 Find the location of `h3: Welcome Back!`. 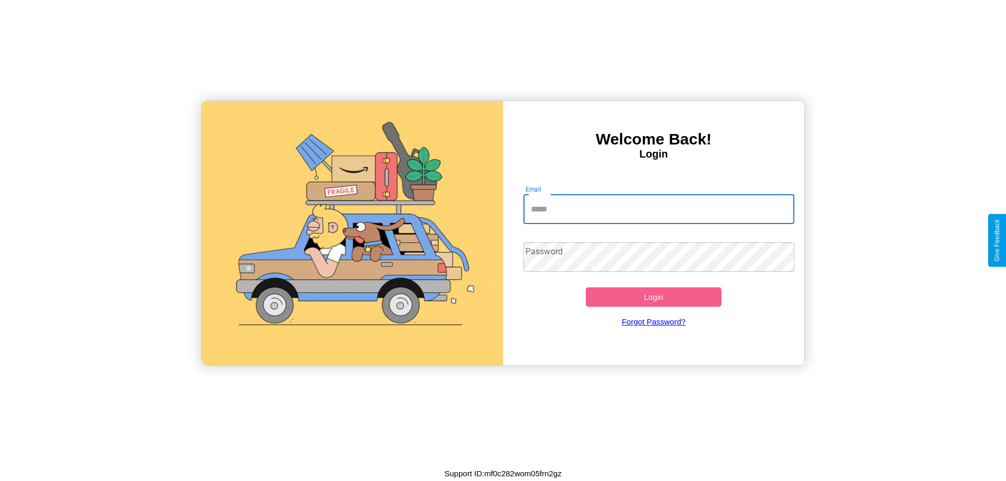

h3: Welcome Back! is located at coordinates (653, 139).